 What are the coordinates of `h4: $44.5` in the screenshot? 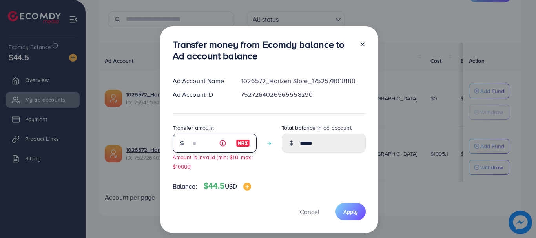 It's located at (227, 186).